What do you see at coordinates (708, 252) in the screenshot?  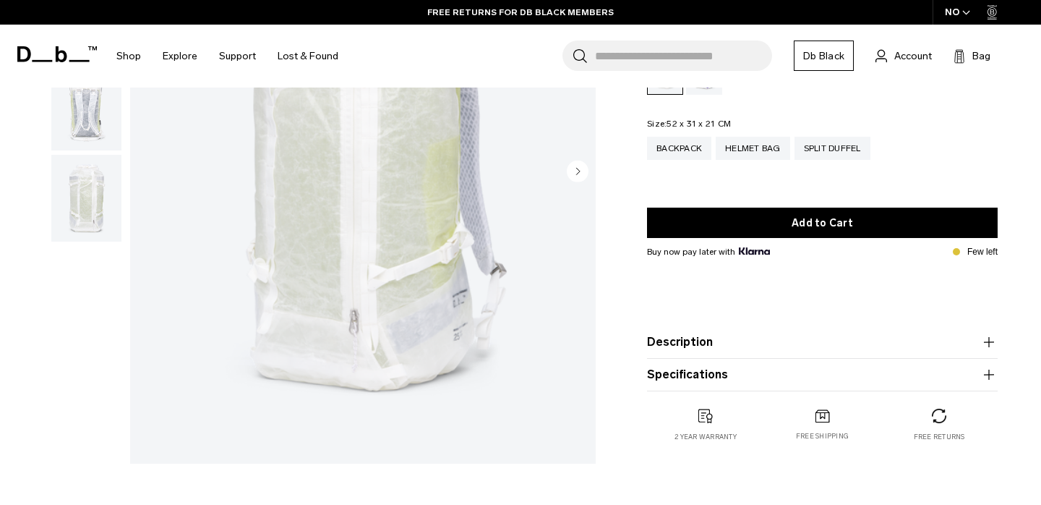 I see `span: Buy now pay later with` at bounding box center [708, 252].